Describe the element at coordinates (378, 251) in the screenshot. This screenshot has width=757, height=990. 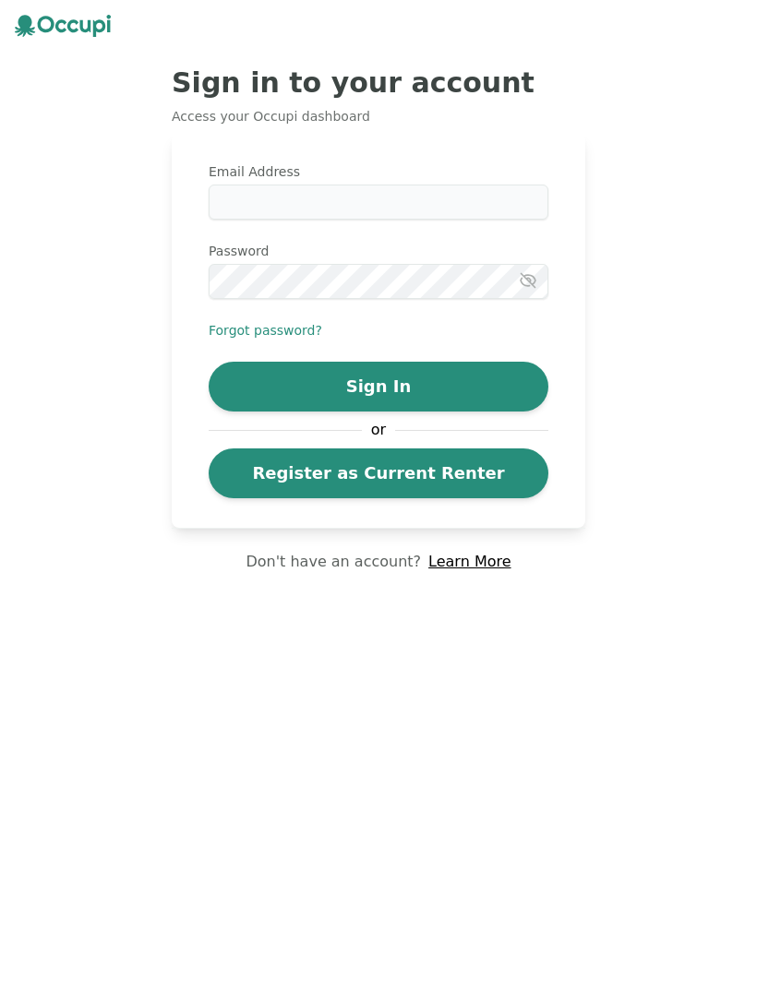
I see `label: Password` at that location.